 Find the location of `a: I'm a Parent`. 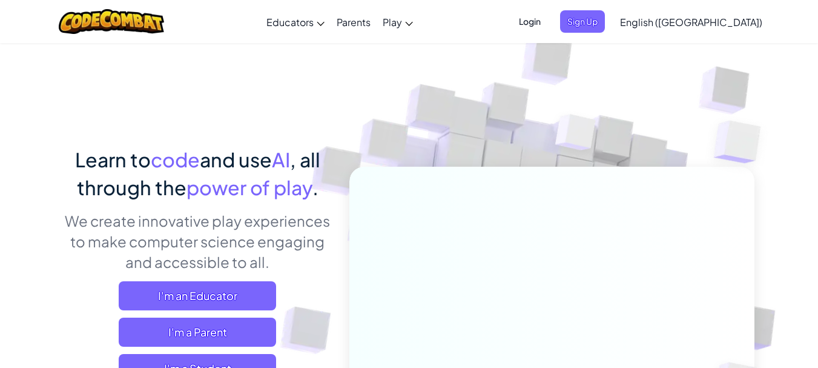

a: I'm a Parent is located at coordinates (198, 332).